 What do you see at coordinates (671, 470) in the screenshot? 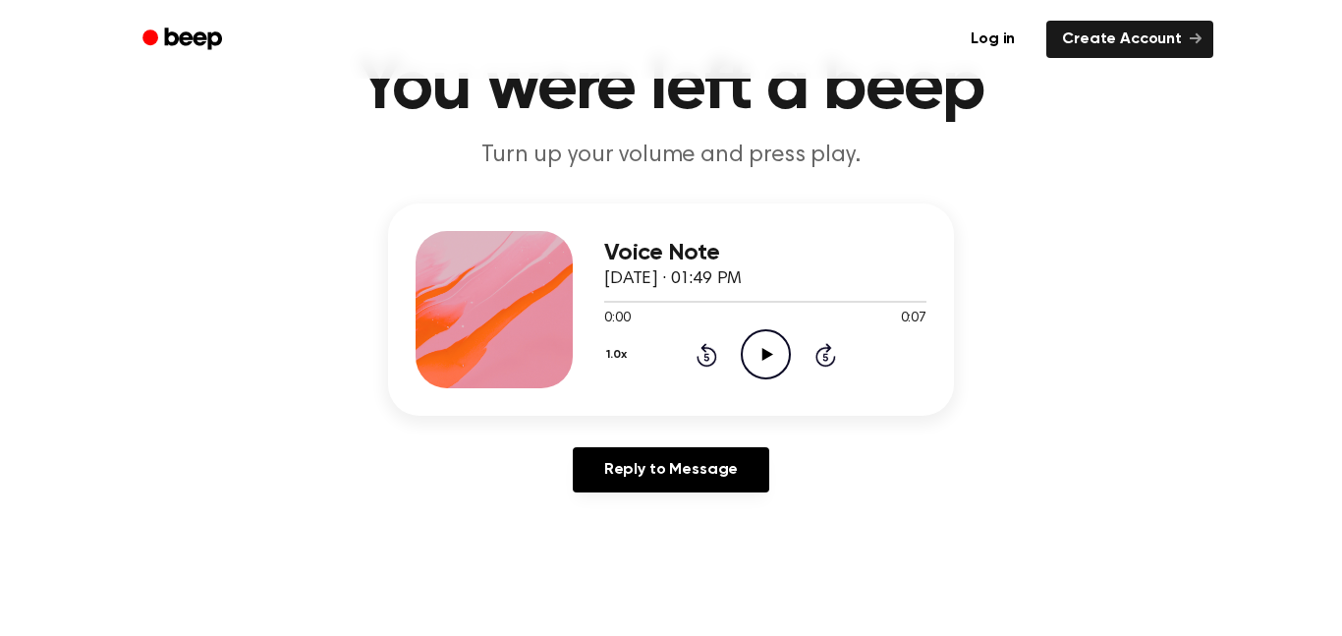
I see `a: Reply to Message` at bounding box center [671, 470].